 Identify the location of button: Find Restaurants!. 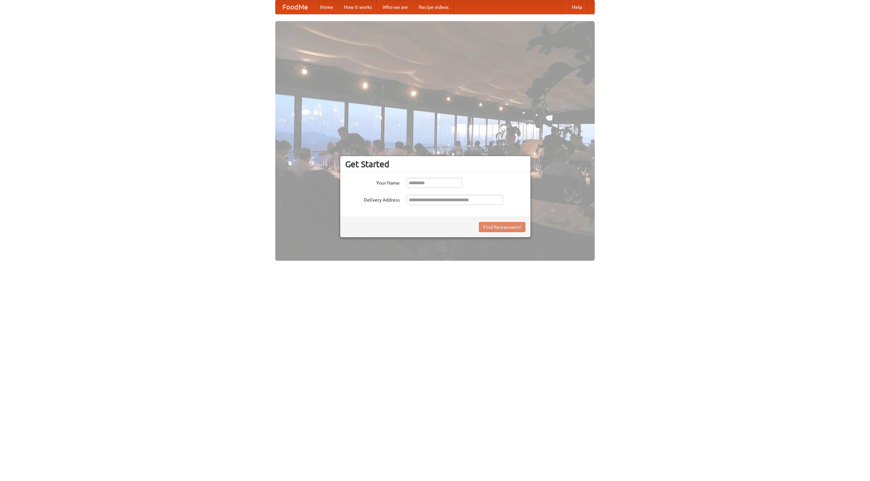
(502, 227).